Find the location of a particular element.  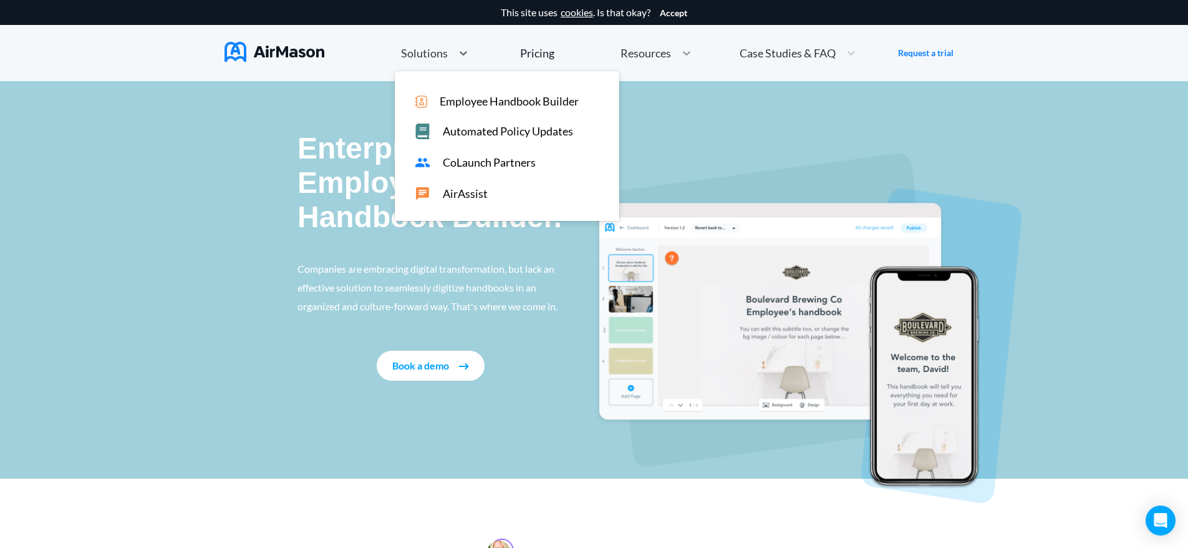

span: CoLaunch Partners is located at coordinates (489, 162).